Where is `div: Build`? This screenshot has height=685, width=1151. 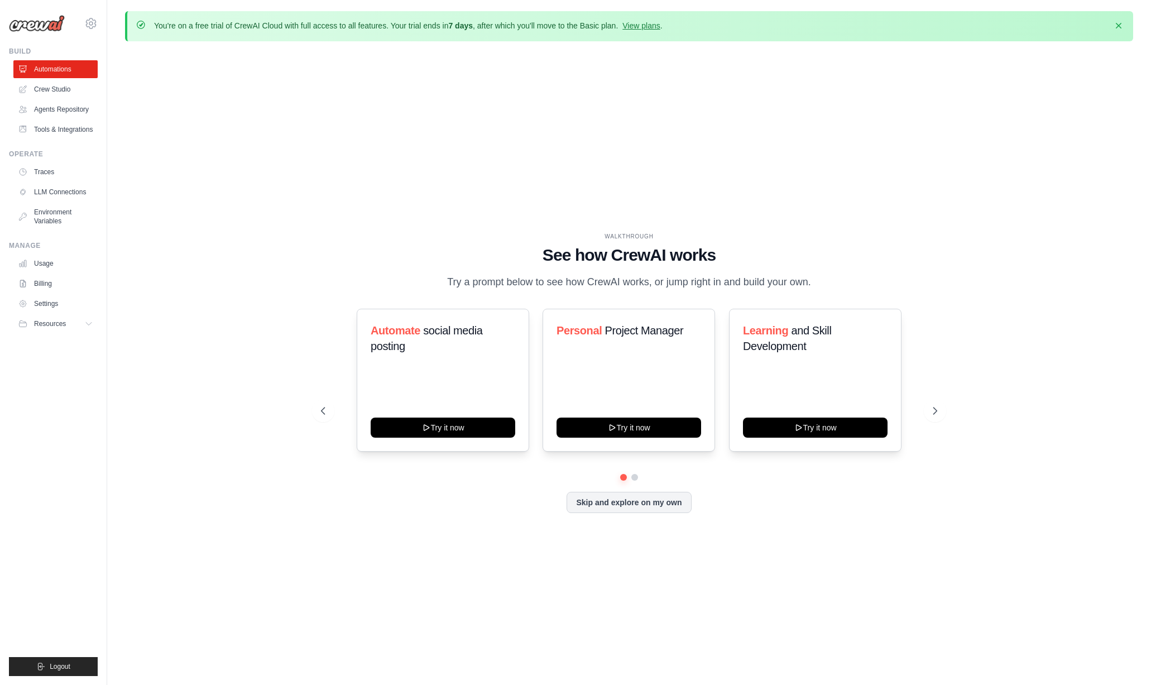
div: Build is located at coordinates (53, 51).